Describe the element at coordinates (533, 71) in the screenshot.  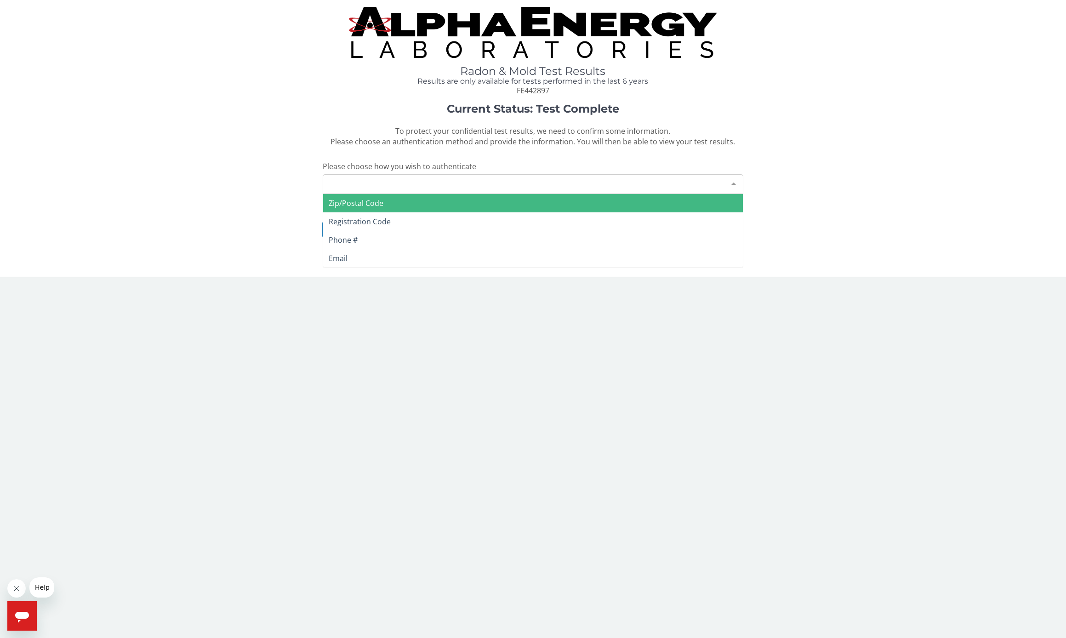
I see `h1: Radon & Mold Test Results` at that location.